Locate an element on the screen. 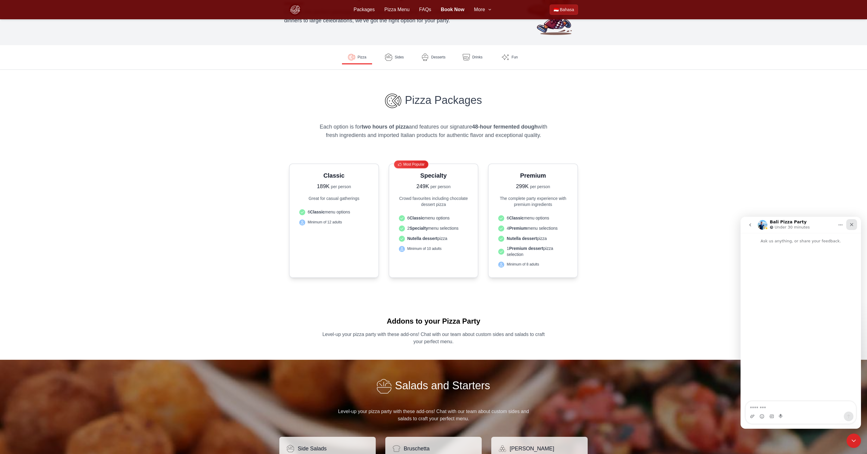 This screenshot has height=454, width=867. span: Drinks is located at coordinates (478, 57).